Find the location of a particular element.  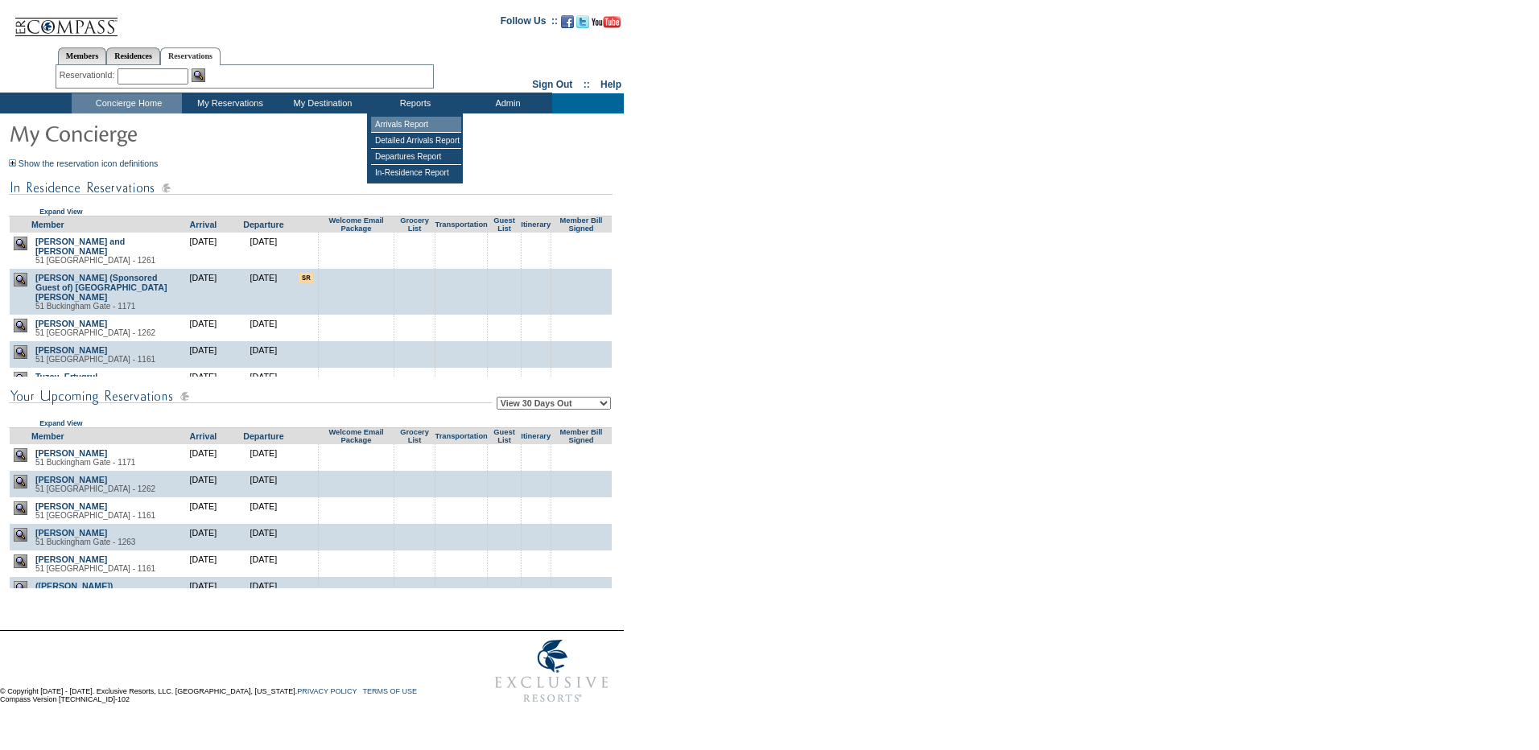

td: My Reservations is located at coordinates (228, 103).